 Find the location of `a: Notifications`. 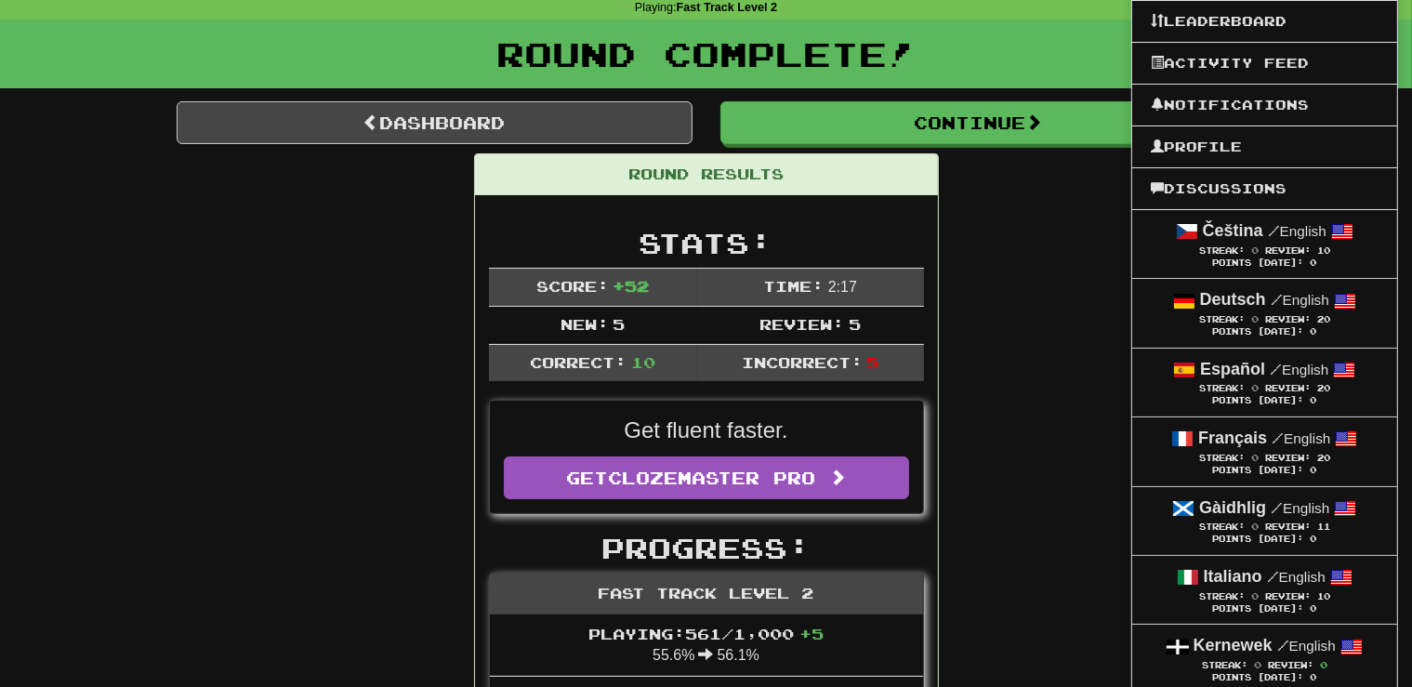

a: Notifications is located at coordinates (1264, 105).